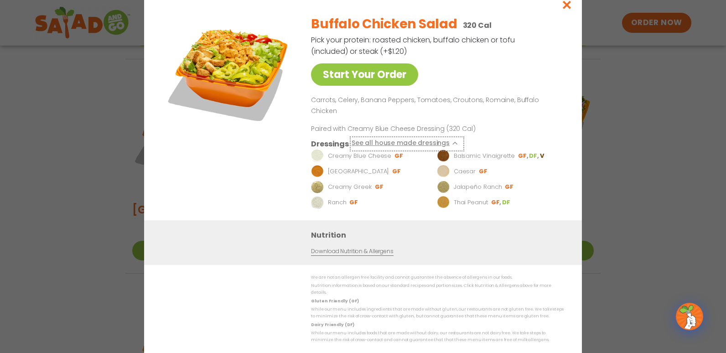 This screenshot has width=726, height=353. I want to click on p: While our menu includes ingredients that are made without gluten, our restaurants are not gluten ..., so click(438, 313).